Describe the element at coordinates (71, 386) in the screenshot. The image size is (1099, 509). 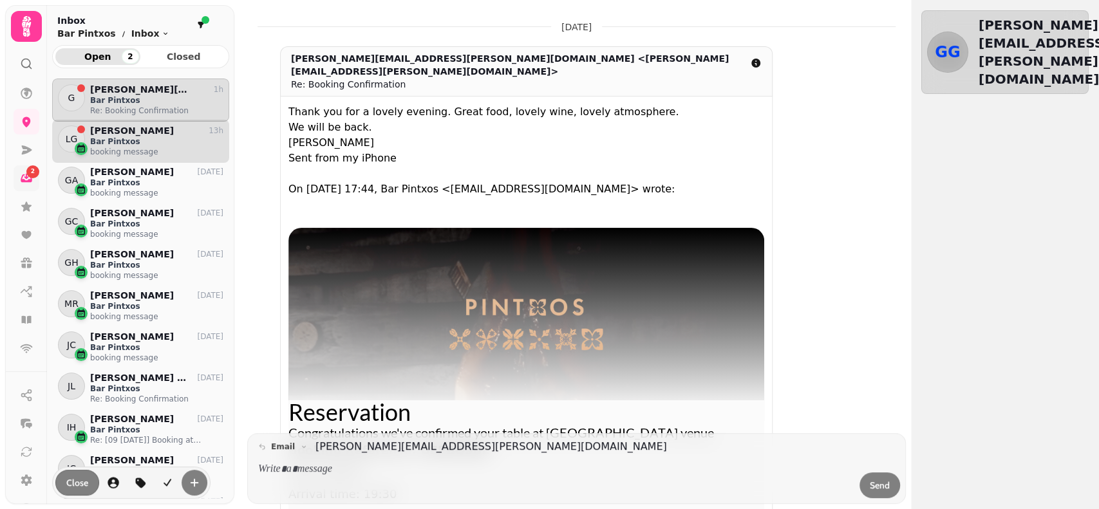
I see `span: JL` at that location.